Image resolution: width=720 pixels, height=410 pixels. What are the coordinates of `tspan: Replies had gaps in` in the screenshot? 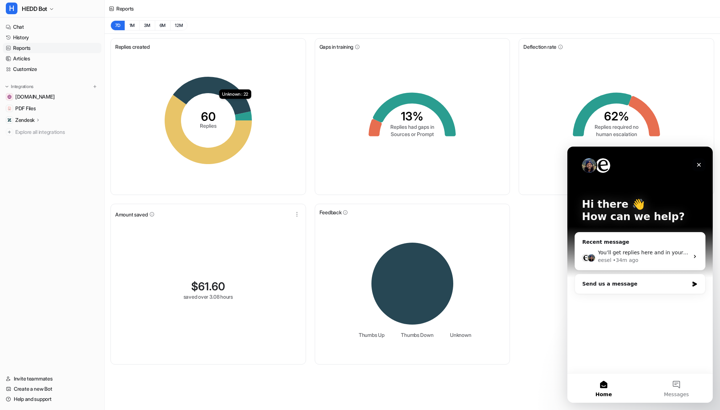 It's located at (412, 126).